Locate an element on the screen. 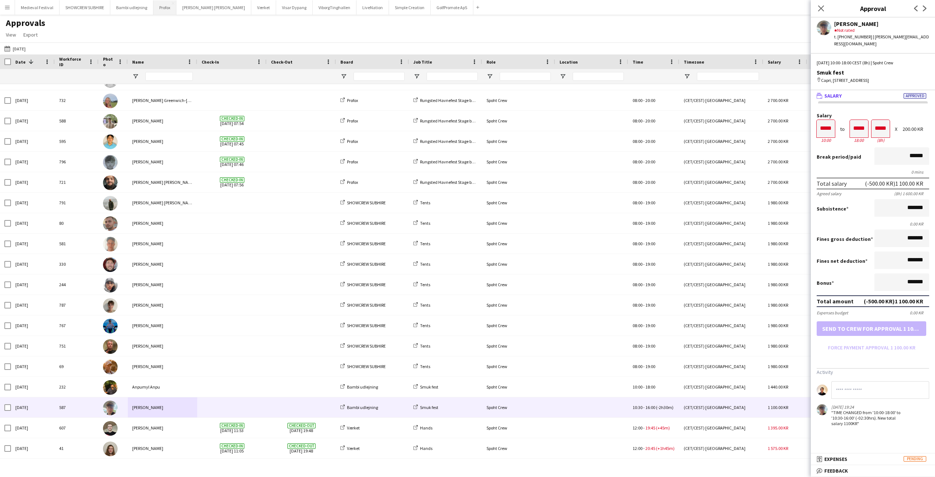  span: View is located at coordinates (11, 35).